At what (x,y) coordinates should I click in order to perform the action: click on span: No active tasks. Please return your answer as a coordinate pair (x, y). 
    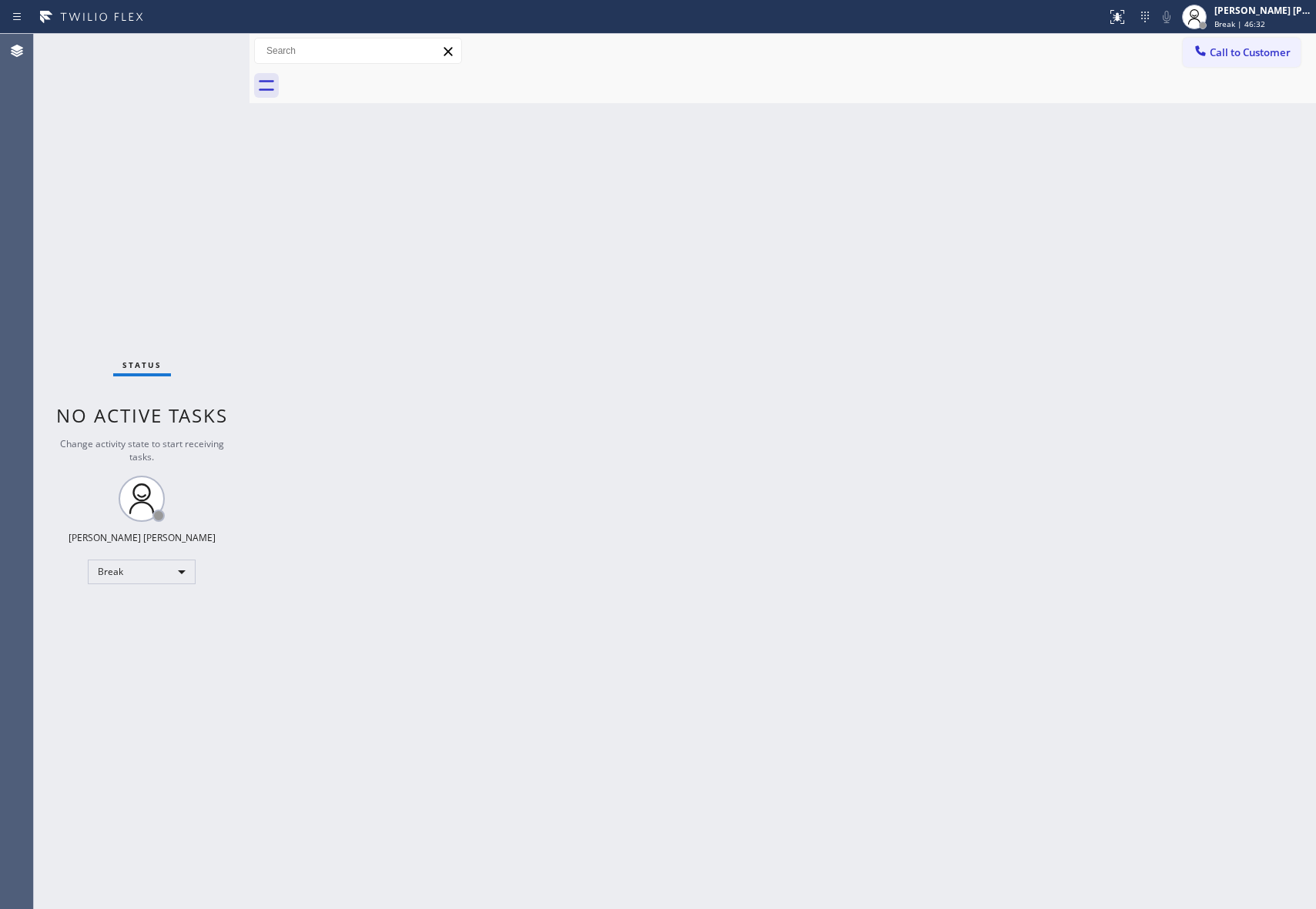
    Looking at the image, I should click on (142, 415).